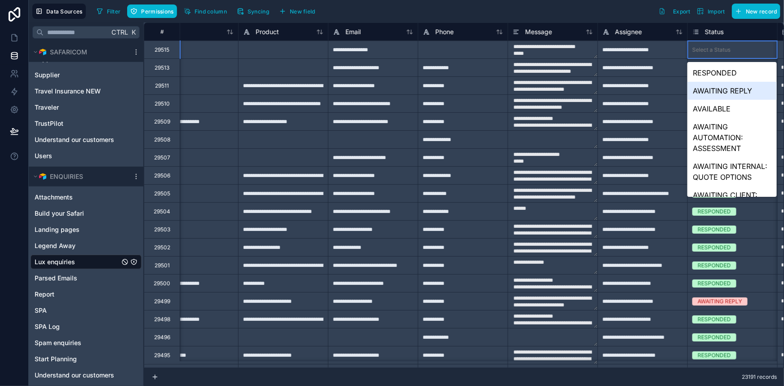  What do you see at coordinates (77, 197) in the screenshot?
I see `a: Attachments` at bounding box center [77, 197].